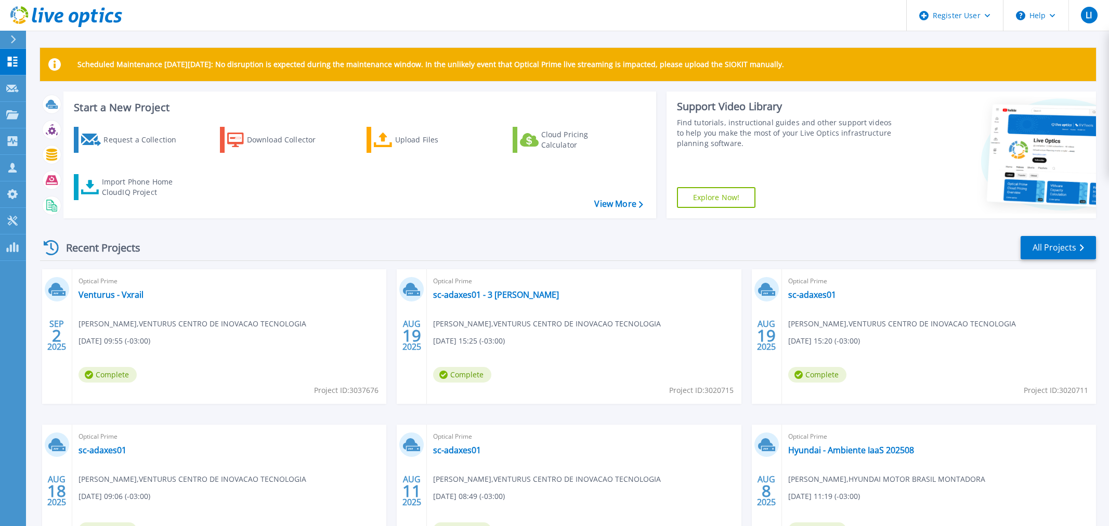 Image resolution: width=1109 pixels, height=526 pixels. I want to click on a: Venturus - Vxrail, so click(111, 295).